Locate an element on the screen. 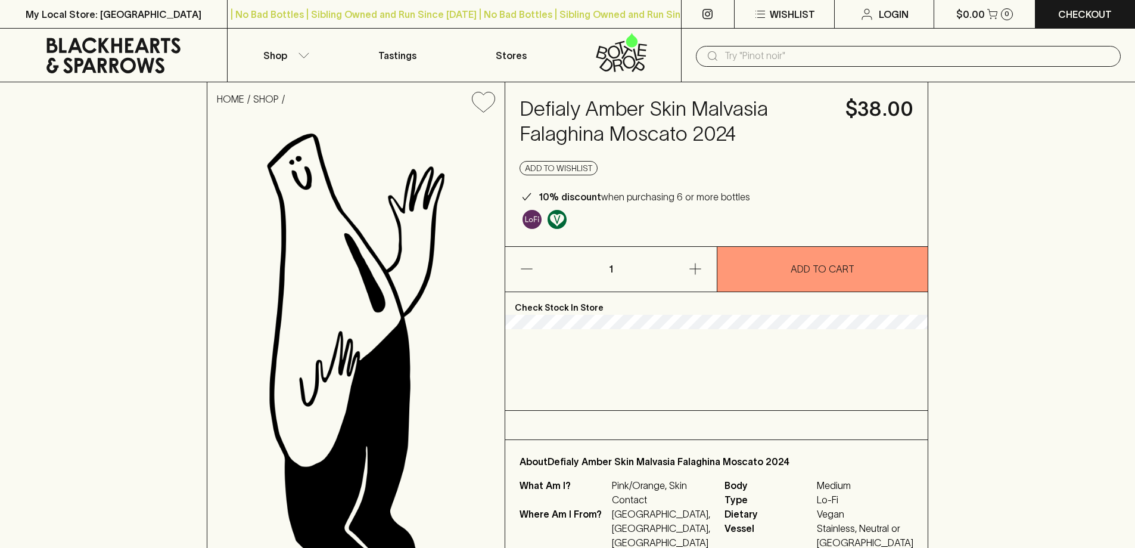 The image size is (1135, 548). span: Dietary is located at coordinates (769, 514).